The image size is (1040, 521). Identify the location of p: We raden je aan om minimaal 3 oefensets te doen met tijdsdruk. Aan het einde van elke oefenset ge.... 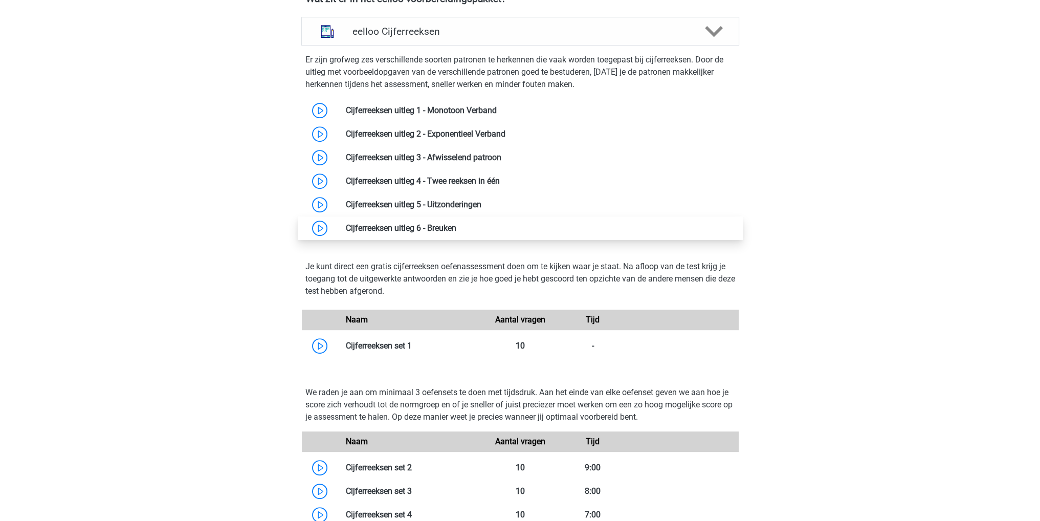
(520, 404).